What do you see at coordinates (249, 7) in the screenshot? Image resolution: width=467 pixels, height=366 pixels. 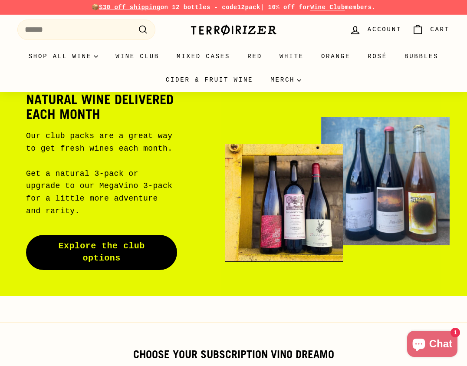 I see `strong: 12pack` at bounding box center [249, 7].